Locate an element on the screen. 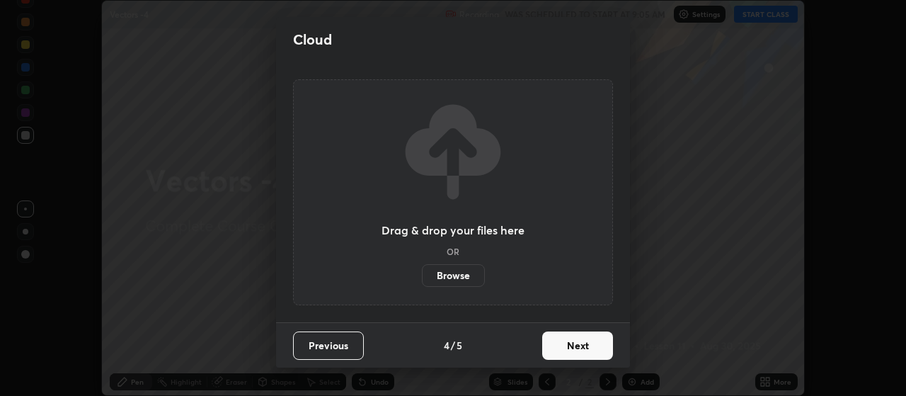 This screenshot has height=396, width=906. button: Next is located at coordinates (577, 345).